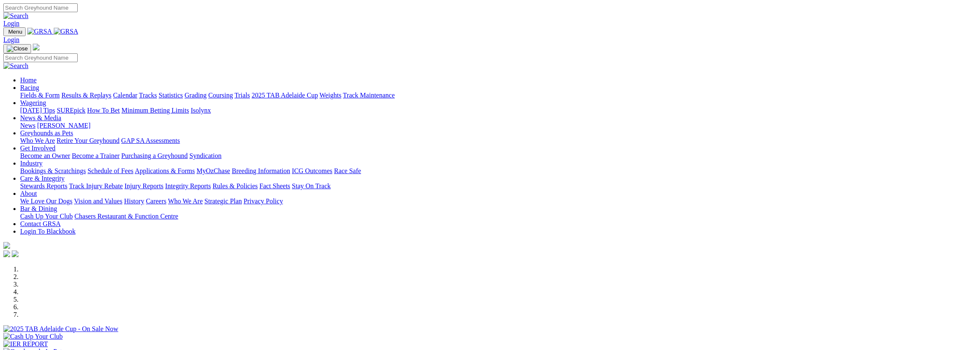  Describe the element at coordinates (7, 254) in the screenshot. I see `img: facebook.svg` at that location.